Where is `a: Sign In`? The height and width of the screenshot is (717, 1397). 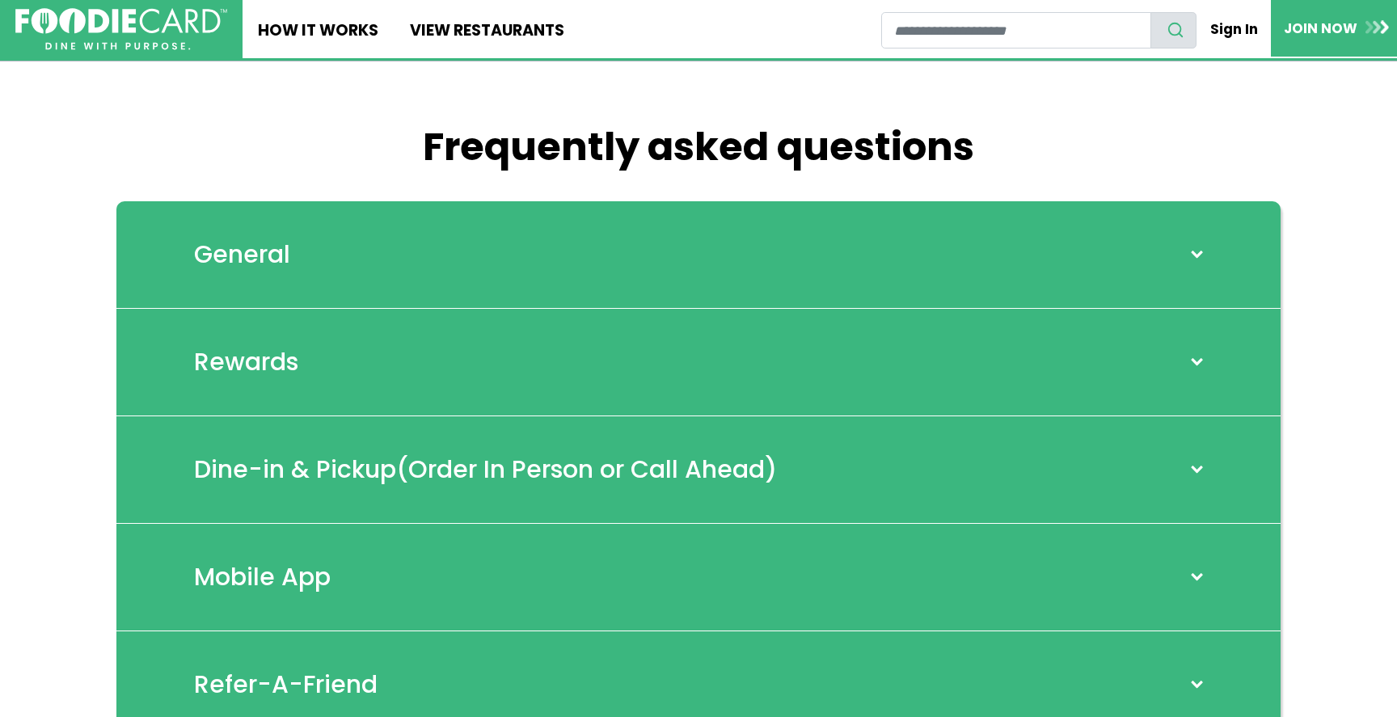 a: Sign In is located at coordinates (1233, 29).